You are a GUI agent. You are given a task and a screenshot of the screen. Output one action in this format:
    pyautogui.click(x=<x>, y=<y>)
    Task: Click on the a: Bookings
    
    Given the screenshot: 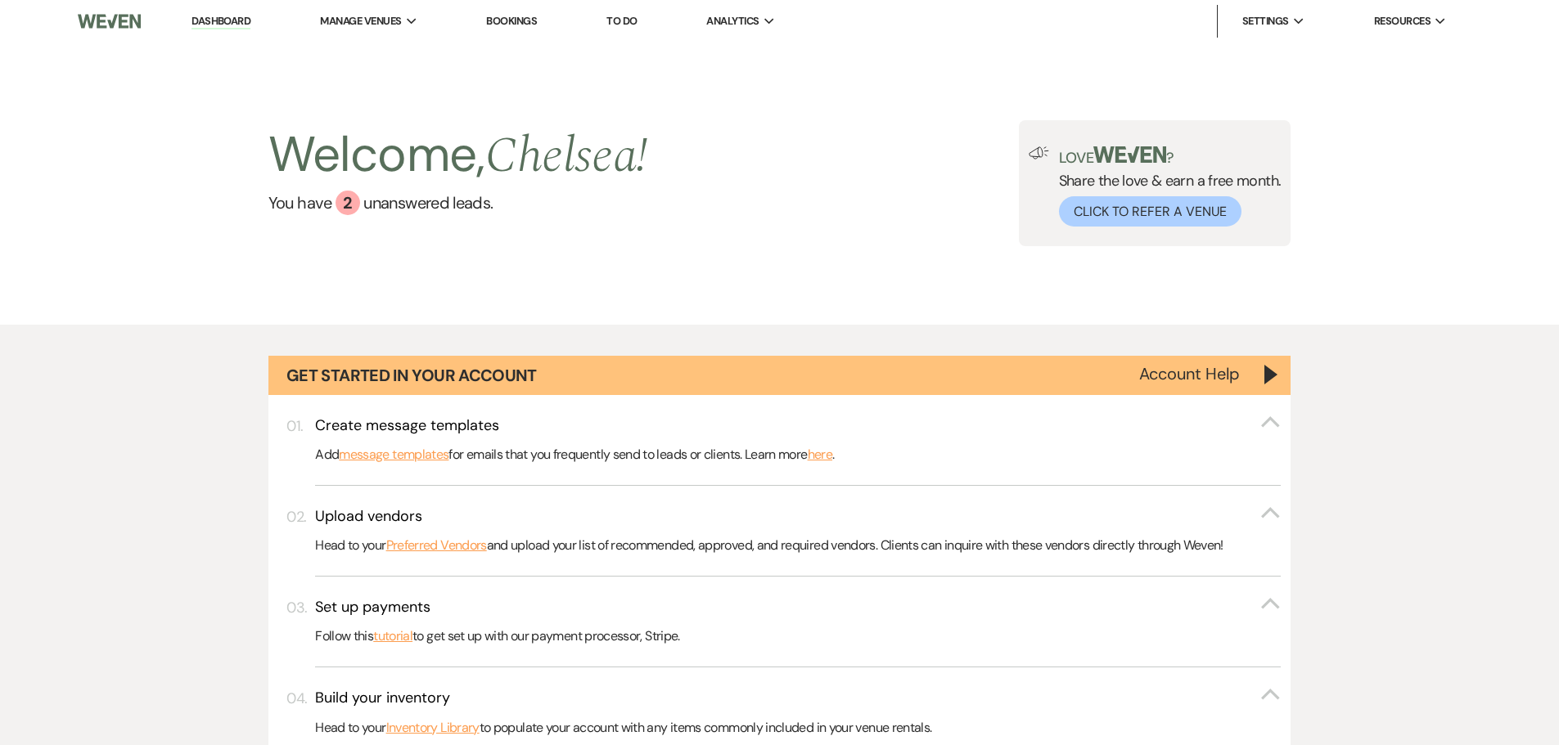 What is the action you would take?
    pyautogui.click(x=511, y=20)
    